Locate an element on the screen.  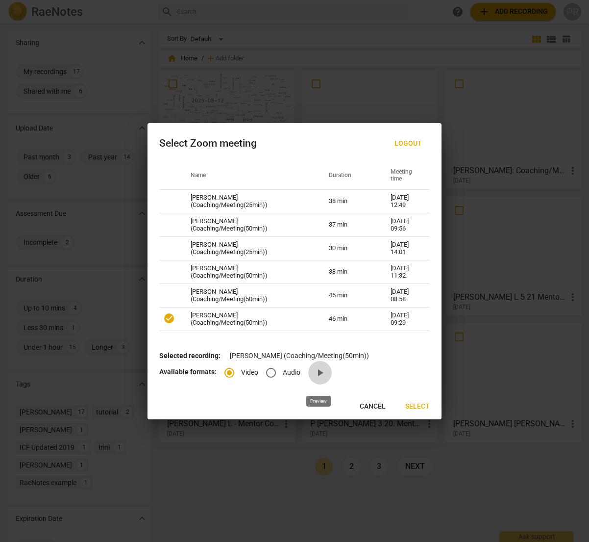
span: play_arrow is located at coordinates (320, 373).